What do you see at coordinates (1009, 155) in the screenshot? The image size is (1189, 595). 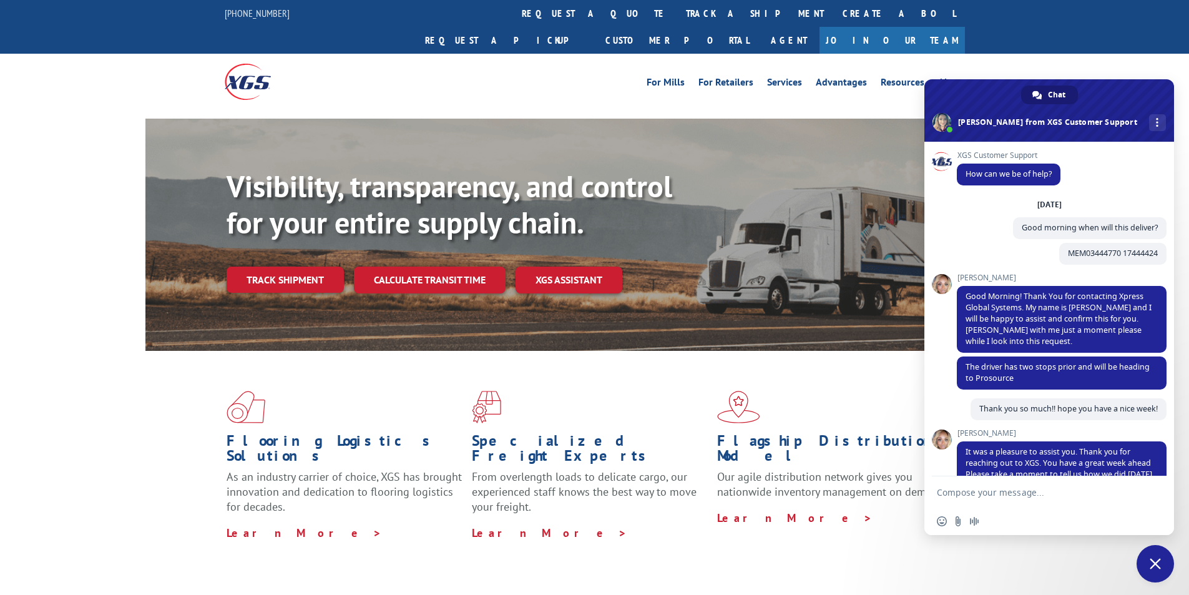 I see `span: XGS Customer Support` at bounding box center [1009, 155].